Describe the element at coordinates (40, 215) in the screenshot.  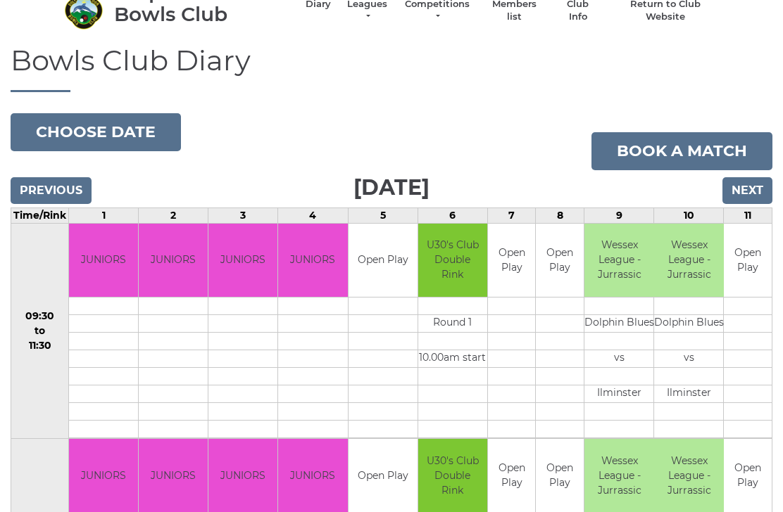
I see `td: Time/Rink` at that location.